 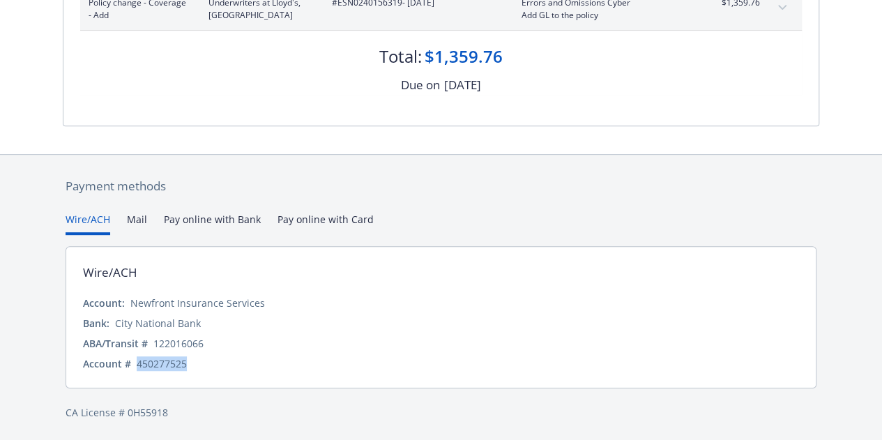 What do you see at coordinates (420, 85) in the screenshot?
I see `div: Due on` at bounding box center [420, 85].